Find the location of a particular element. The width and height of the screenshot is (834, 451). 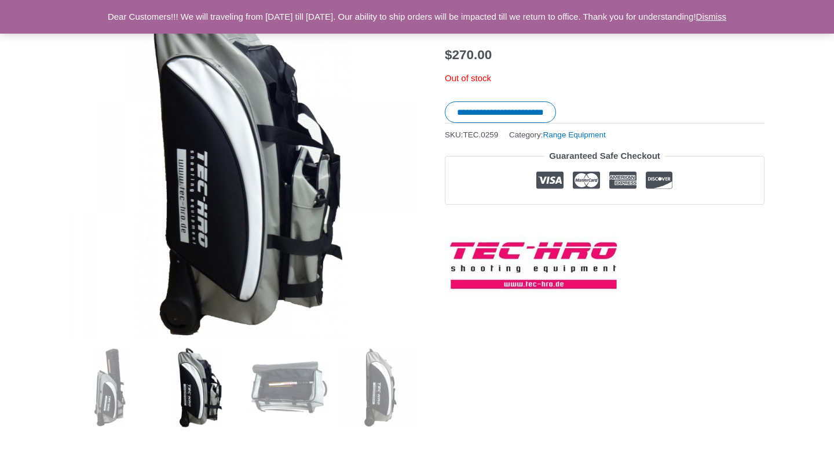

a: Dismiss is located at coordinates (711, 16).